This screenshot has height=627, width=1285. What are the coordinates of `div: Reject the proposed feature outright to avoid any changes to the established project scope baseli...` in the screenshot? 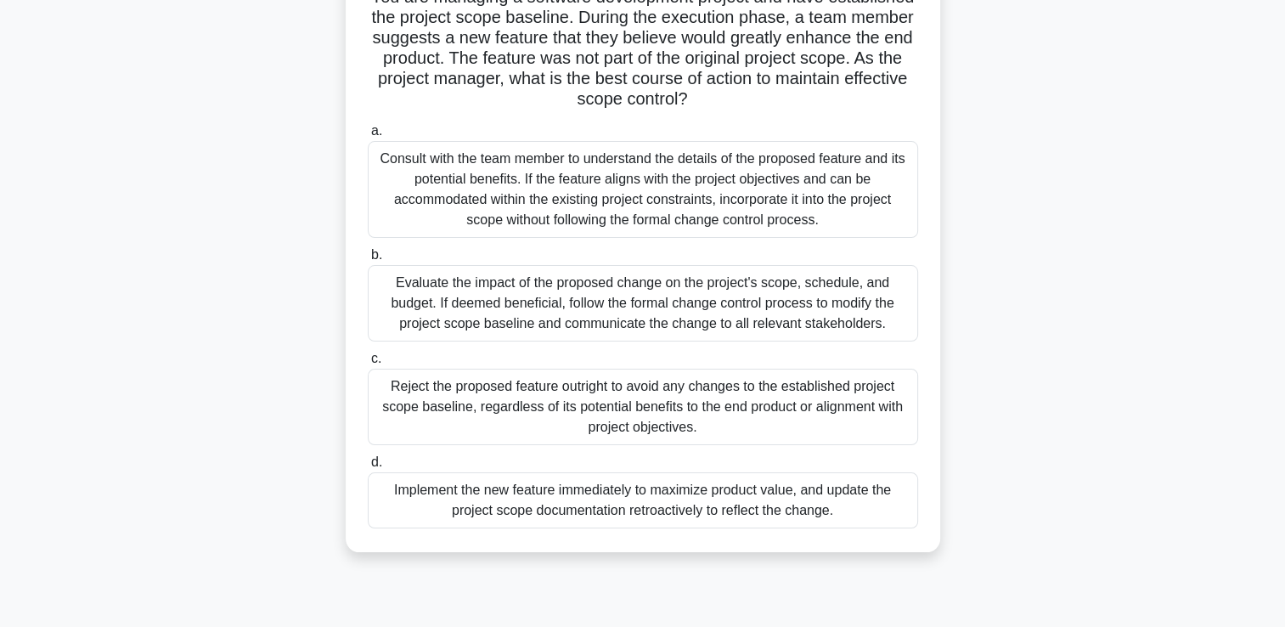 It's located at (643, 407).